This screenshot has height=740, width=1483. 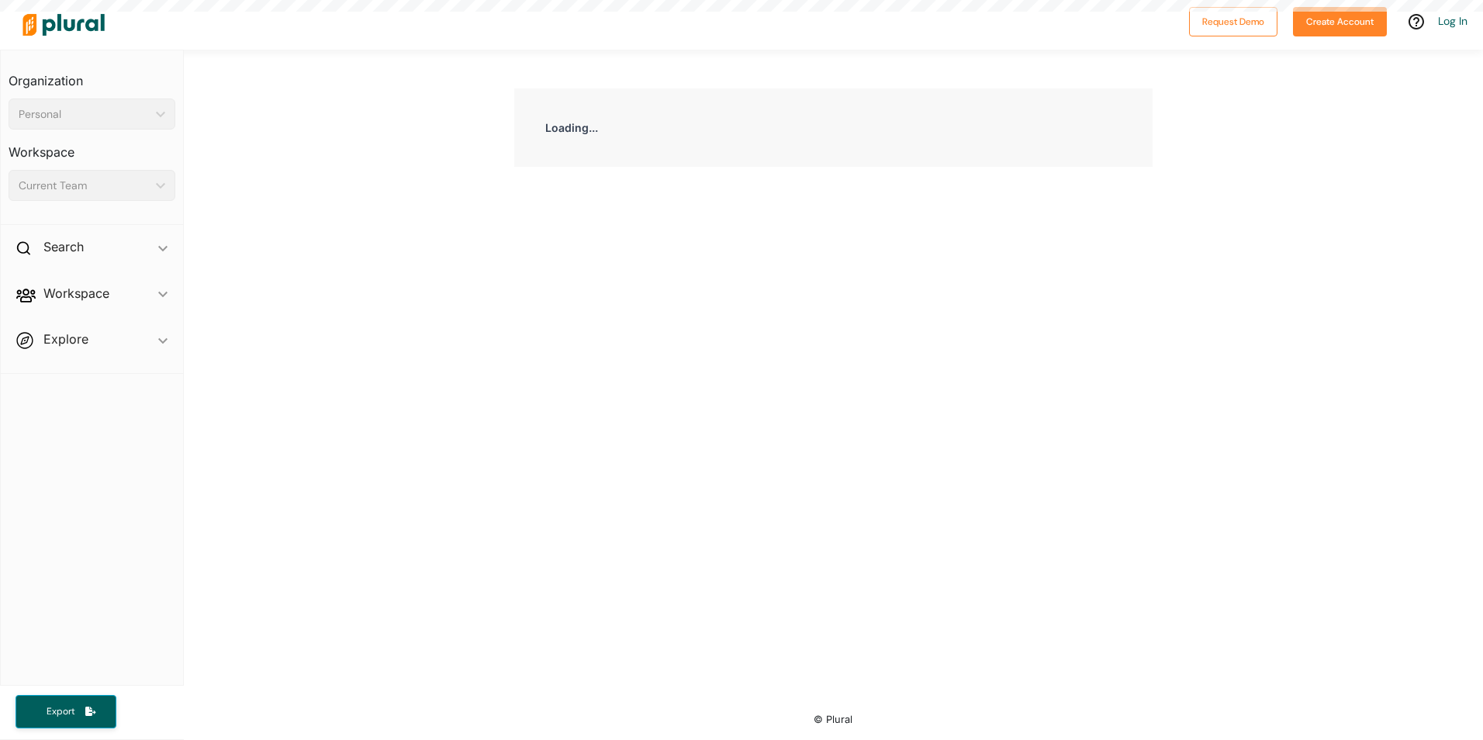 I want to click on div: Personal, so click(x=84, y=114).